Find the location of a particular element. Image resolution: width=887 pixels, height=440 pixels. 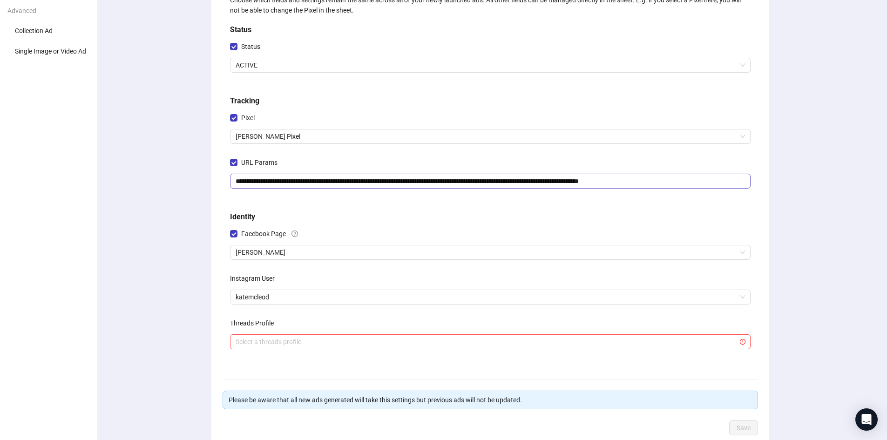

span: question-circle is located at coordinates (295, 234).